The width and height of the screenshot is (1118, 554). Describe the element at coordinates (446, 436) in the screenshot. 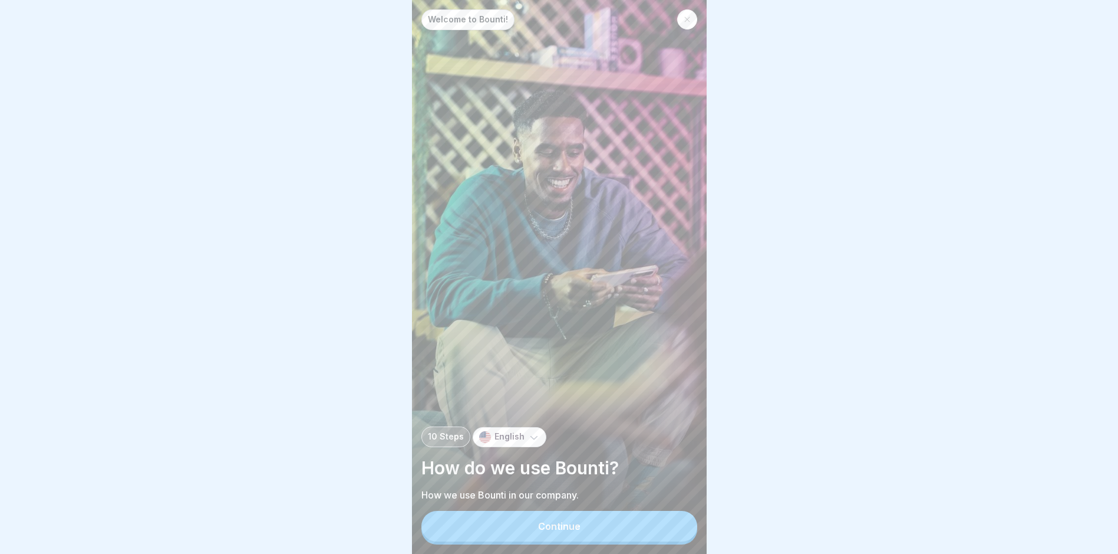

I see `p: 10 Steps` at that location.